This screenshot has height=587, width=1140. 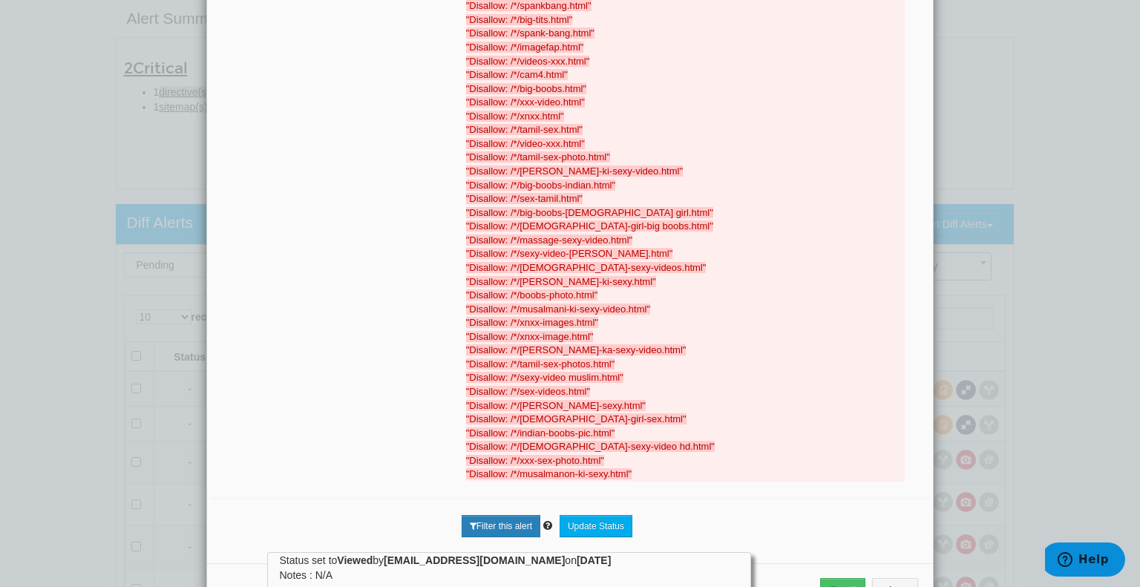 What do you see at coordinates (549, 240) in the screenshot?
I see `strong: "Disallow: /*/massage-sexy-video.html"` at bounding box center [549, 240].